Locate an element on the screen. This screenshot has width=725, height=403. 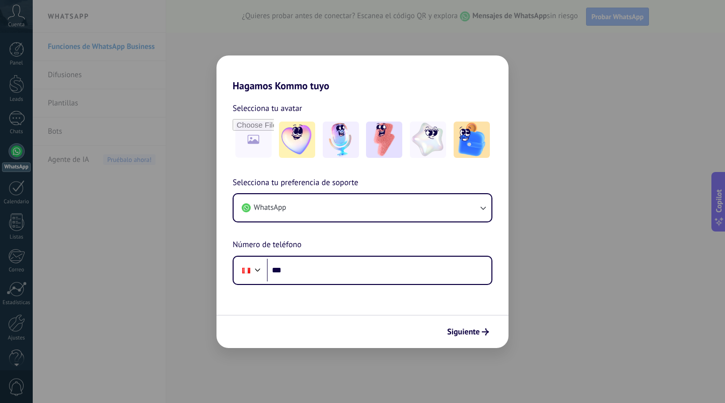
span: Selecciona tu preferencia de soporte is located at coordinates (296, 183).